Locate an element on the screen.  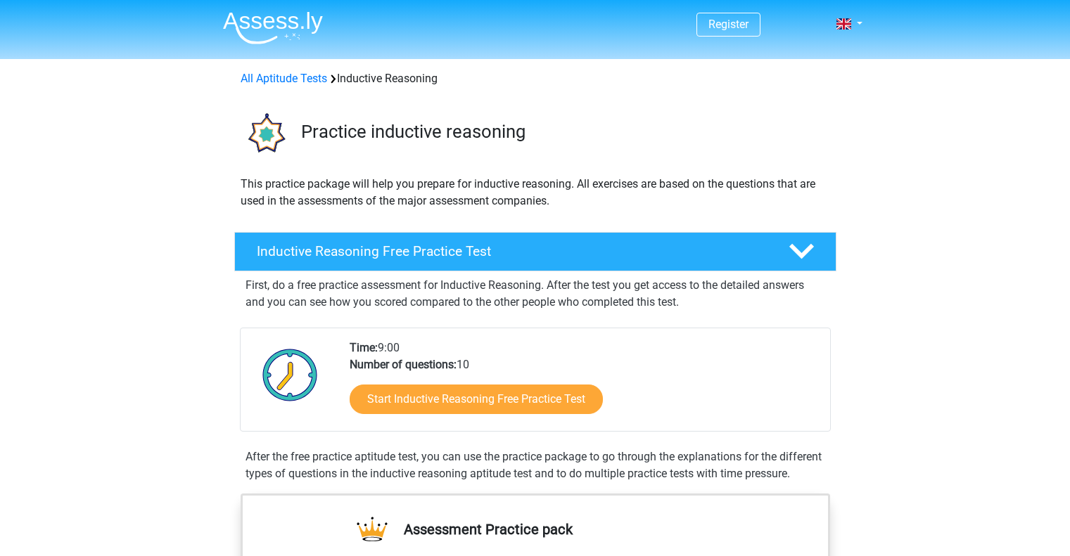
img: inductive reasoning is located at coordinates (264, 134).